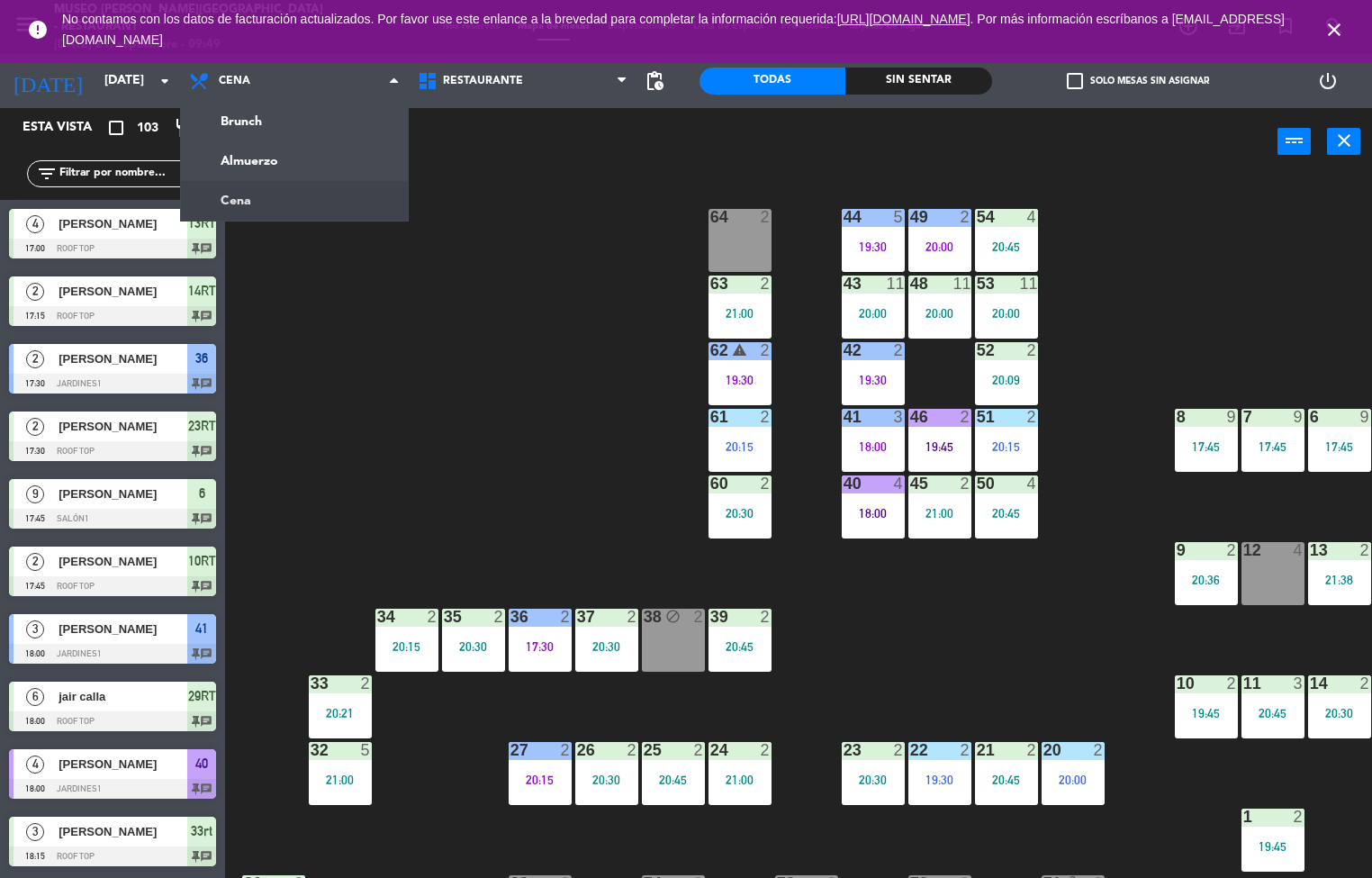  I want to click on span: 23RT, so click(202, 426).